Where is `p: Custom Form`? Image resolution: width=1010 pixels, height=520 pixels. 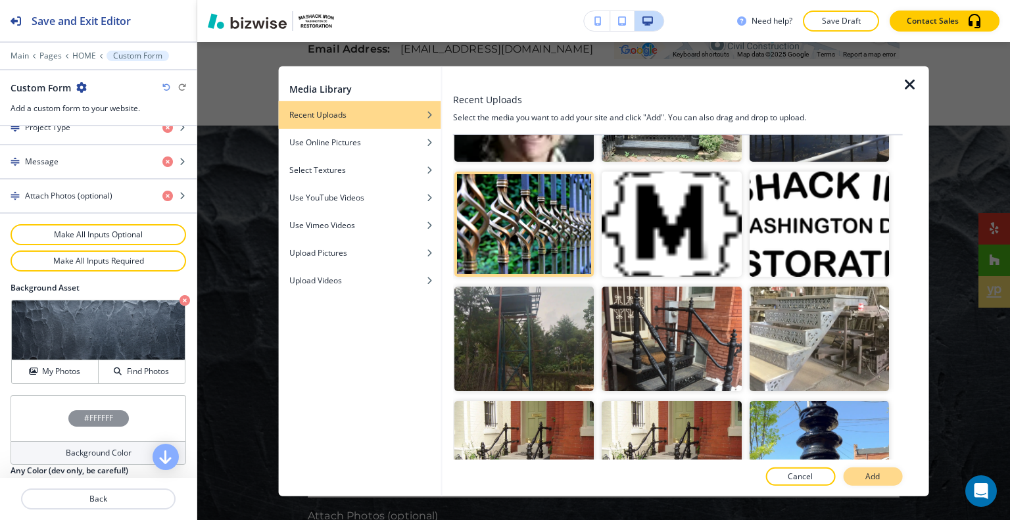
p: Custom Form is located at coordinates (137, 56).